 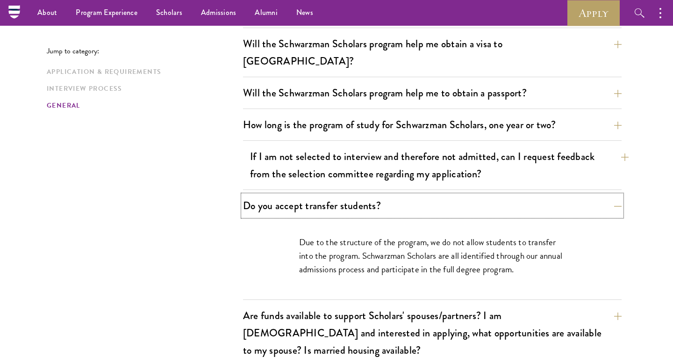 What do you see at coordinates (432, 124) in the screenshot?
I see `button: How long is the program of study for Schwarzman Scholars, one year or two?` at bounding box center [432, 124].